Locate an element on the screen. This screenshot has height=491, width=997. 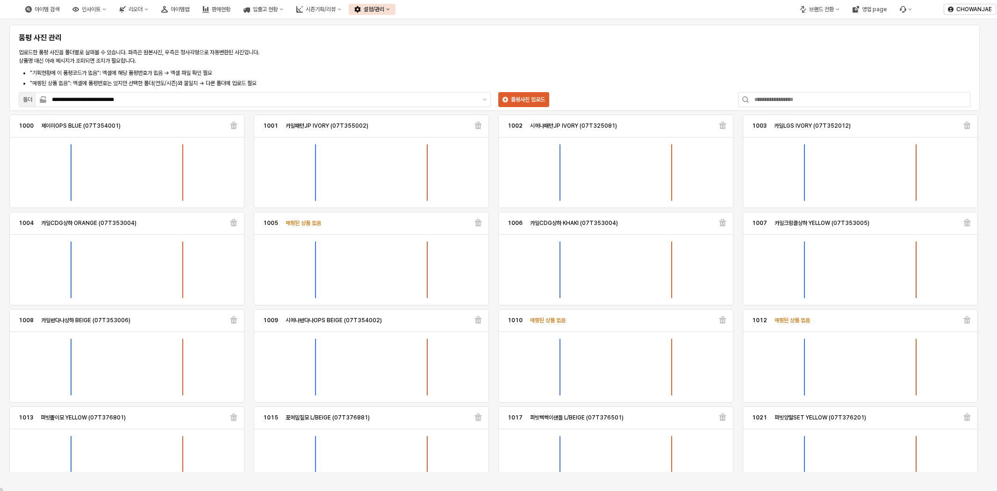
p: 포에밀짚모 L/BEIGE (07T376881) is located at coordinates (328, 418).